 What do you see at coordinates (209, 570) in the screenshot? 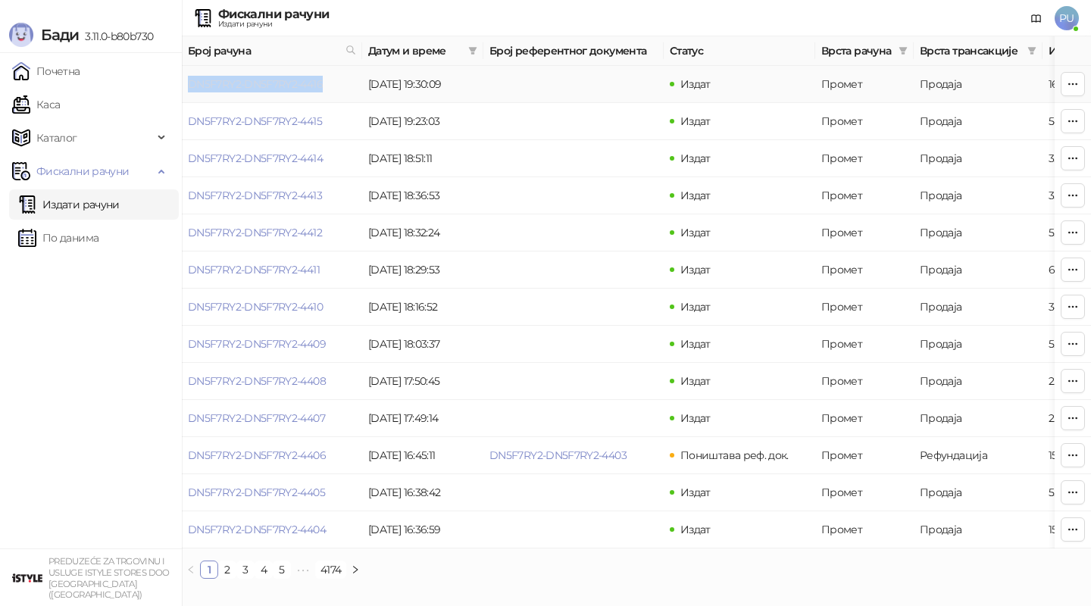
I see `li: 1` at bounding box center [209, 570].